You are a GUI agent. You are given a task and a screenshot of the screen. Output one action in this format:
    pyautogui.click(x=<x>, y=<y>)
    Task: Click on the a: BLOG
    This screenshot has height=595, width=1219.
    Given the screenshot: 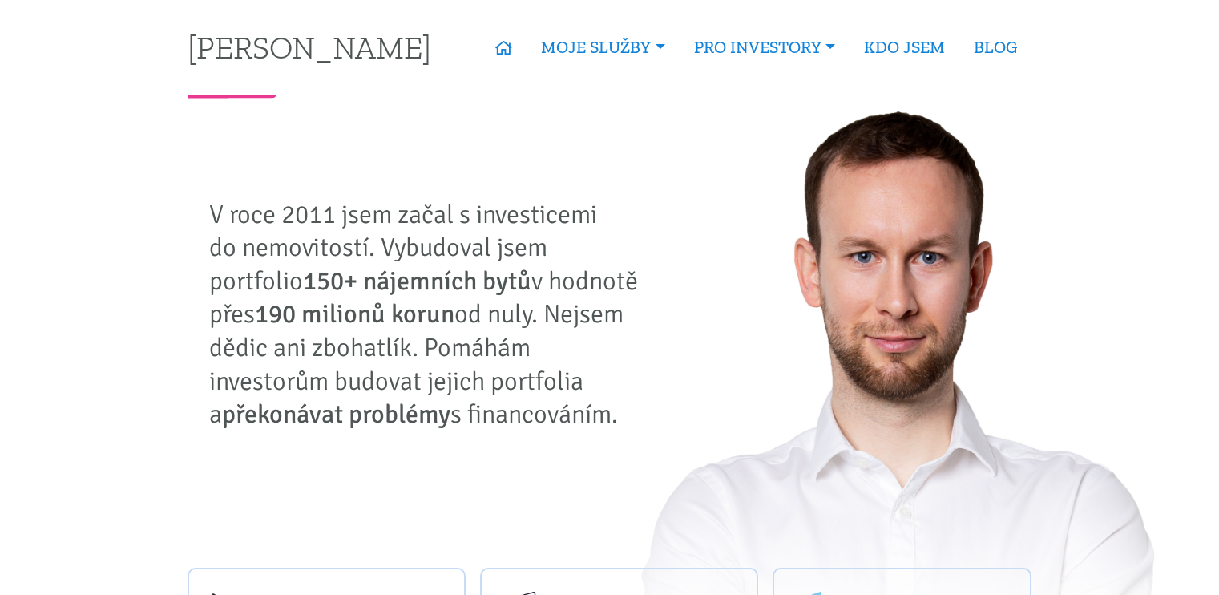 What is the action you would take?
    pyautogui.click(x=995, y=47)
    